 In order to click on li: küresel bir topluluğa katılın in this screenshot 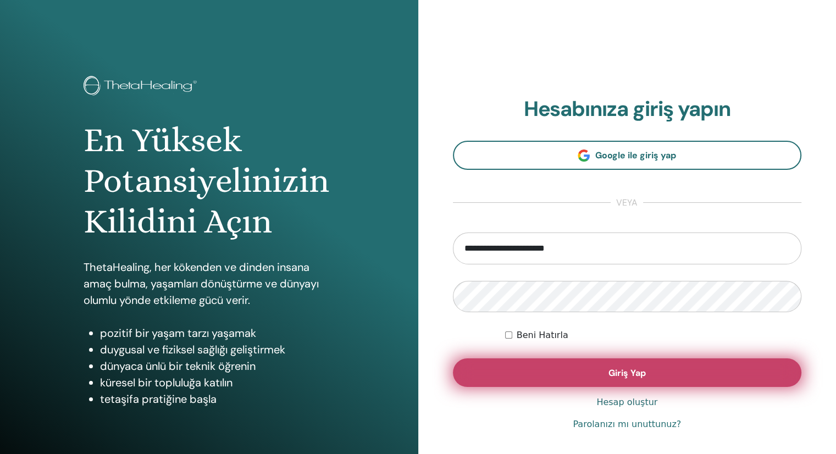, I will do `click(217, 382)`.